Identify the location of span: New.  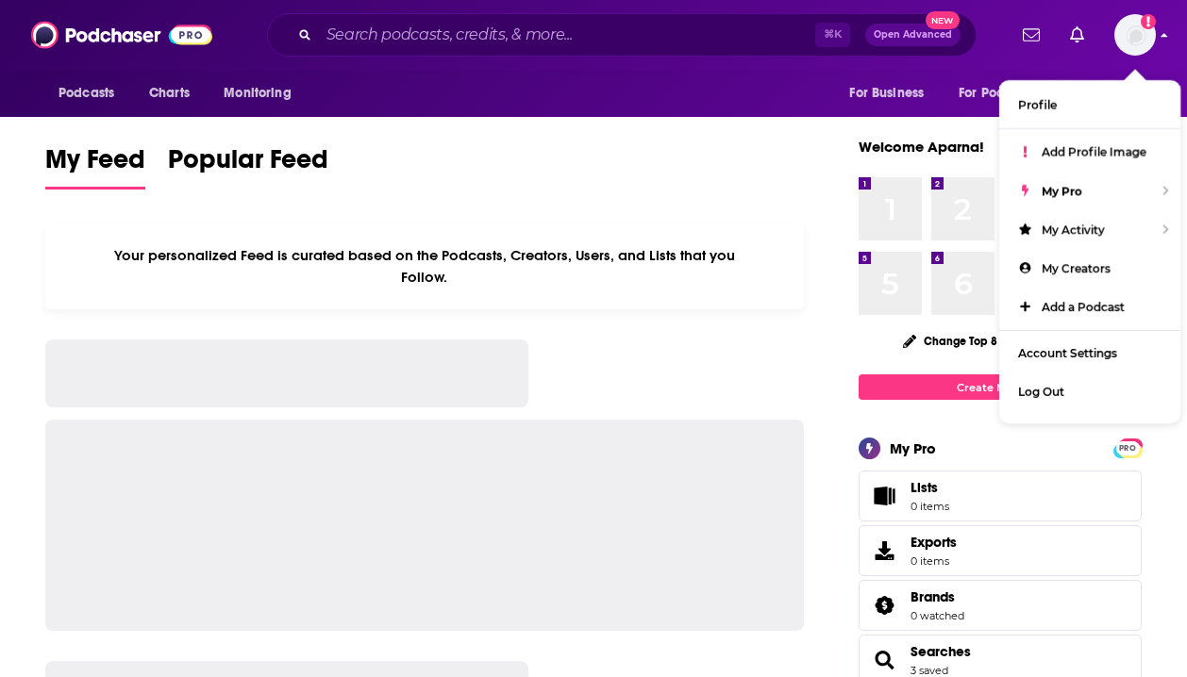
(943, 20).